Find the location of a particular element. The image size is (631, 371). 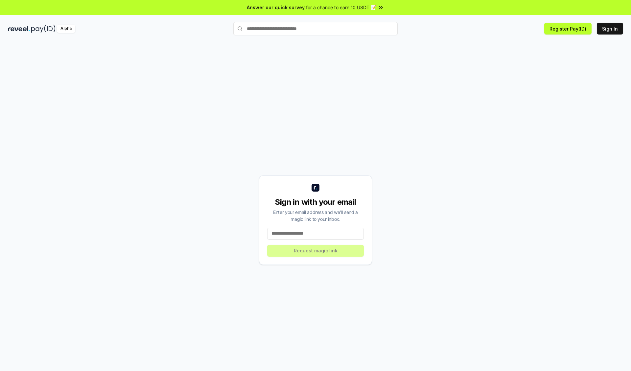

img: logo_small is located at coordinates (315, 188).